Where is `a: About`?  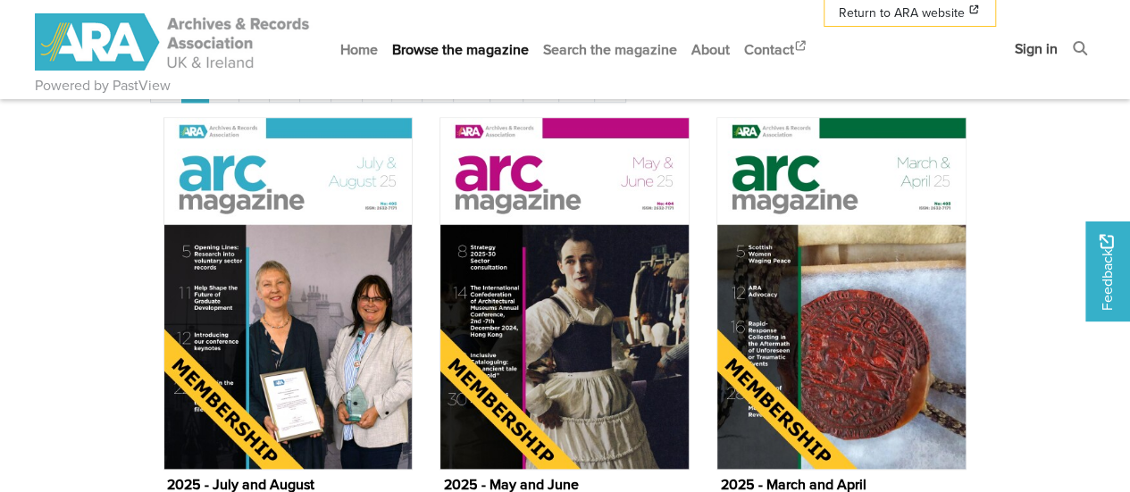 a: About is located at coordinates (710, 49).